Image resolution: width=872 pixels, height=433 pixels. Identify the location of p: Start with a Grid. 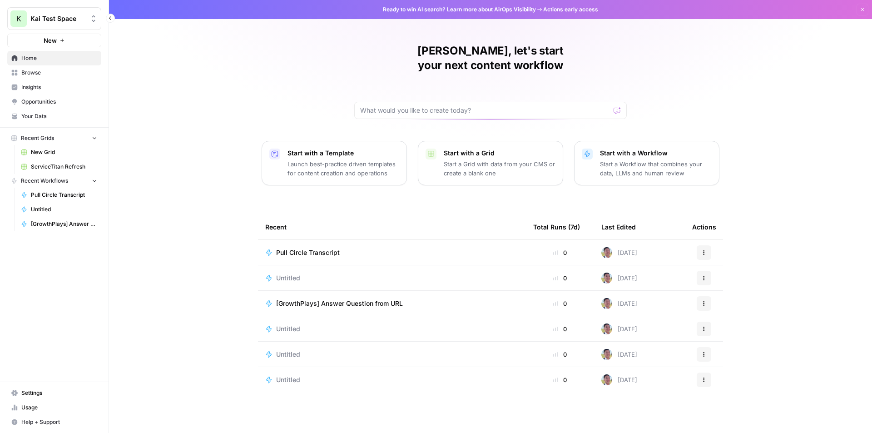
(500, 153).